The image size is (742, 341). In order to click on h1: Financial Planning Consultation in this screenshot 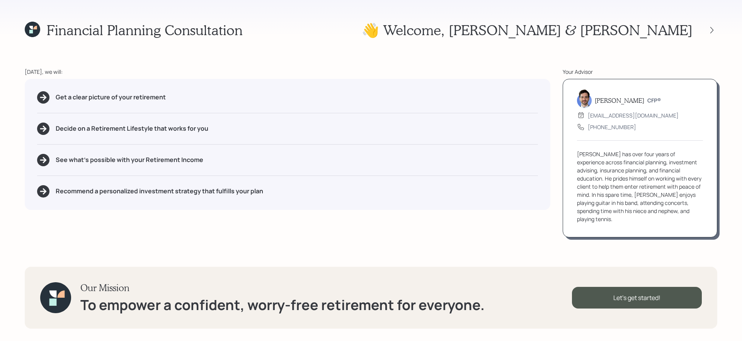, I will do `click(145, 30)`.